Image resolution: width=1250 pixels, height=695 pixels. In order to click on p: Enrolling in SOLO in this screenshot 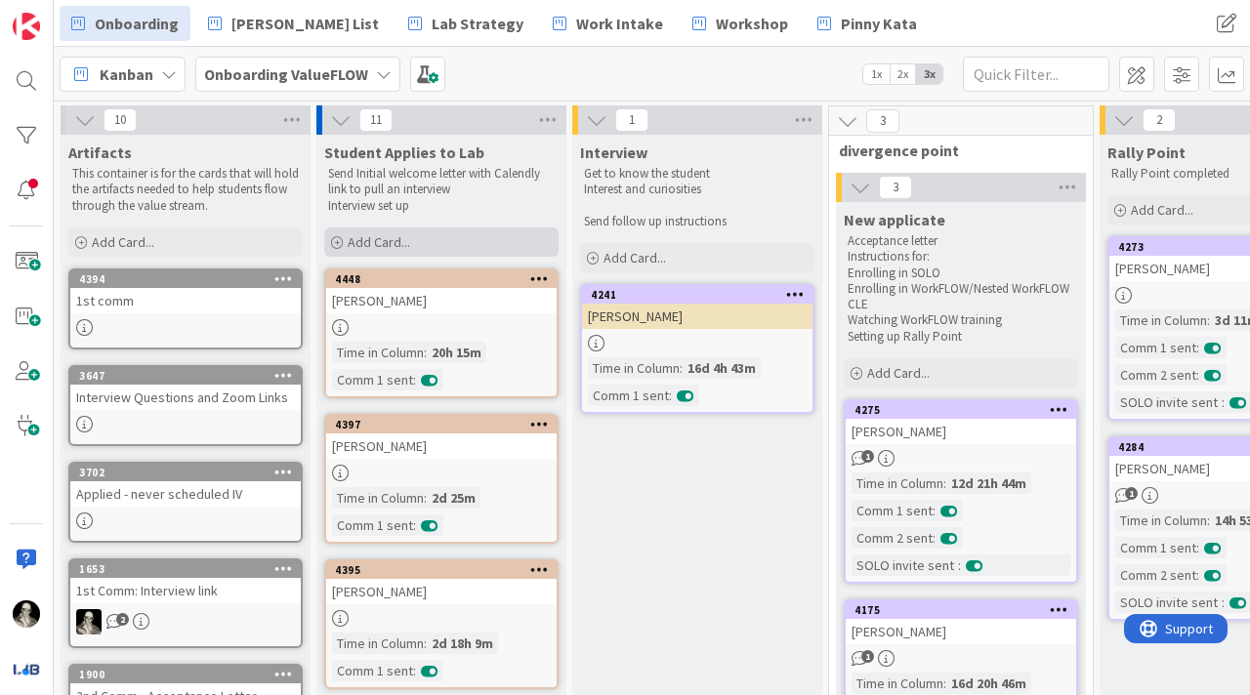, I will do `click(961, 273)`.